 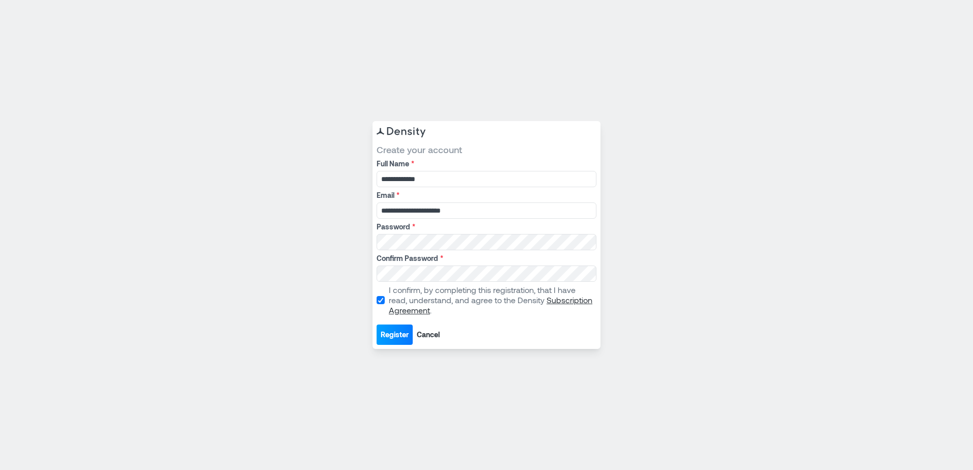 I want to click on label: Password, so click(x=485, y=227).